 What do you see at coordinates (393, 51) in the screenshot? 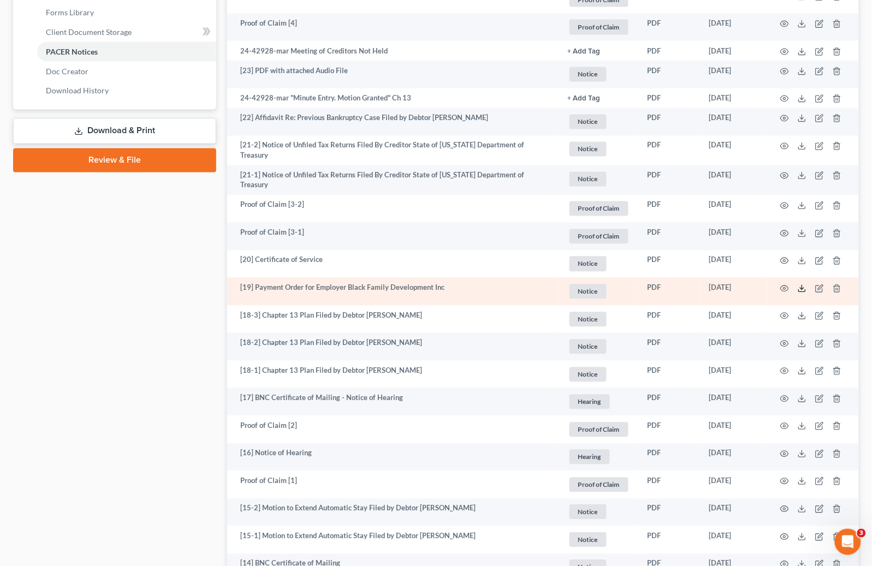
I see `td: 24-42928-mar Meeting of Creditors Not Held` at bounding box center [393, 51].